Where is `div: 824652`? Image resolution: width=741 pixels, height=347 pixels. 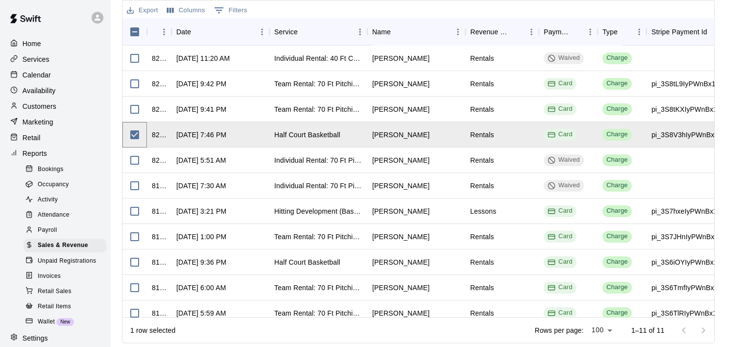
div: 824652 is located at coordinates (159, 84).